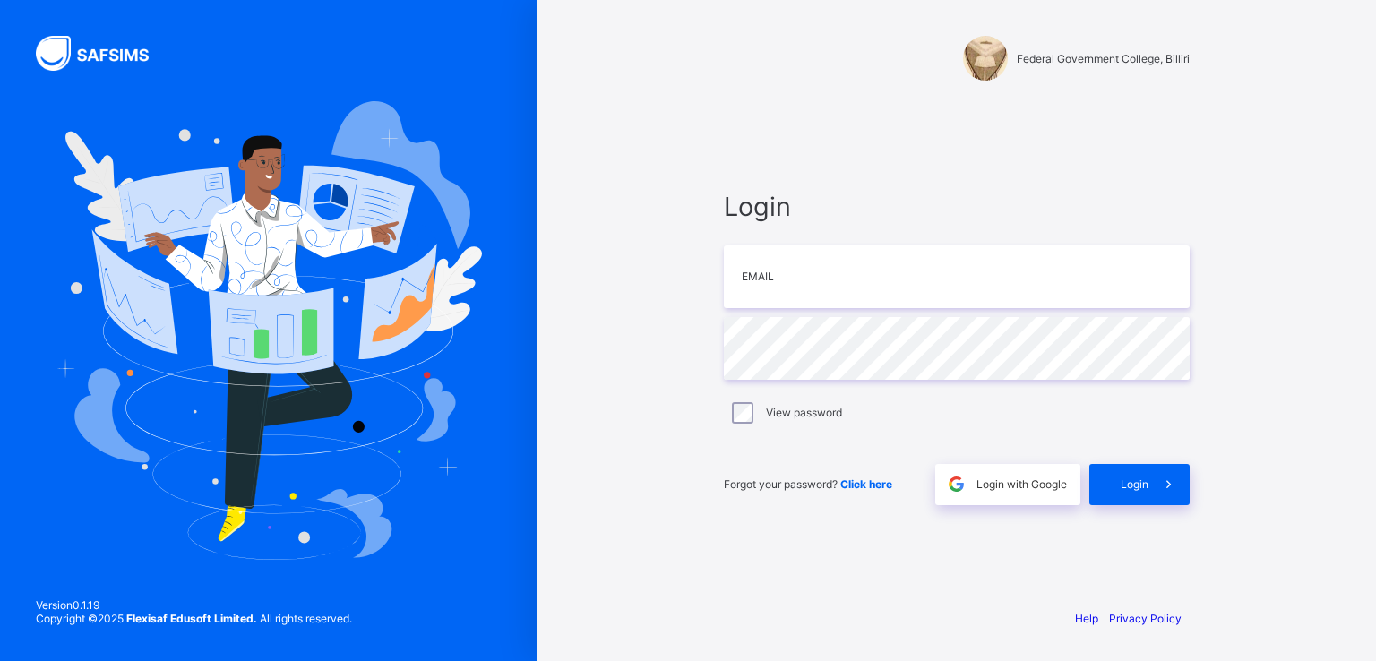 This screenshot has width=1376, height=661. Describe the element at coordinates (1021, 484) in the screenshot. I see `span: Login with Google` at that location.